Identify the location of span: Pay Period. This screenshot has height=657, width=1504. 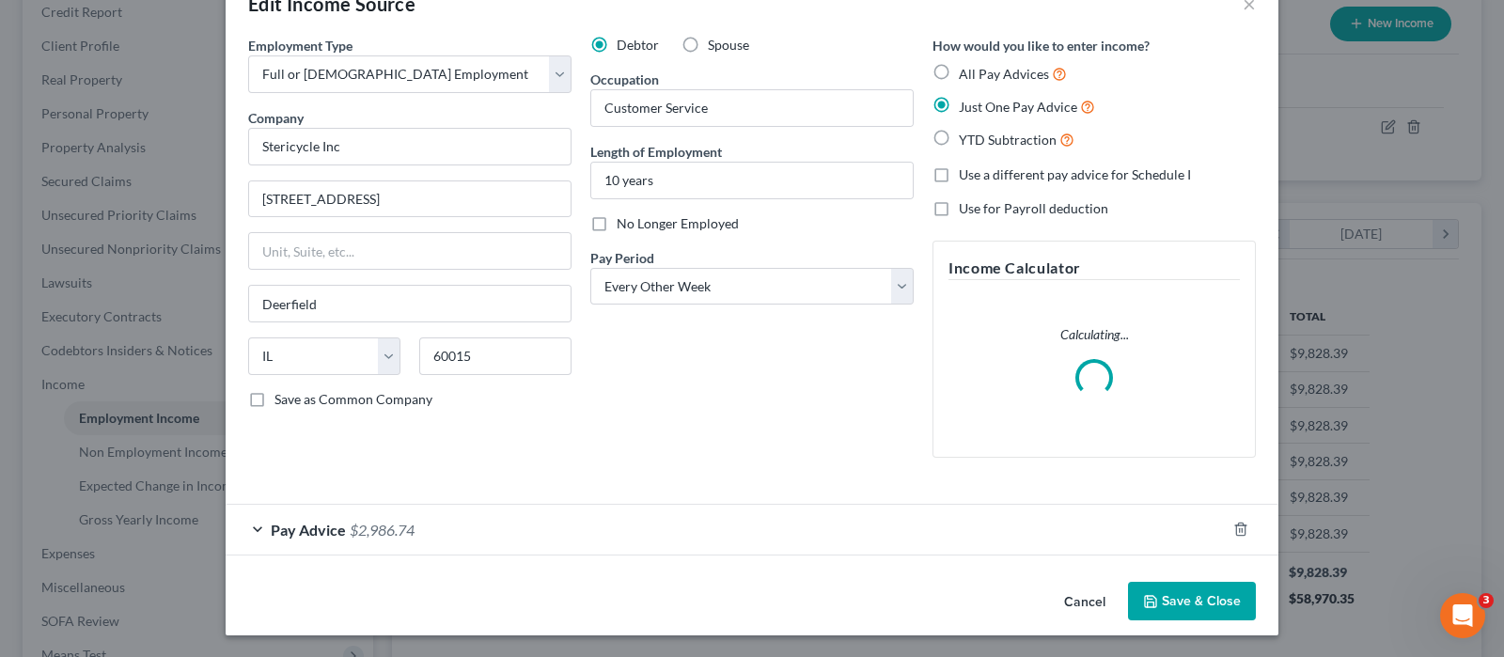
(622, 258).